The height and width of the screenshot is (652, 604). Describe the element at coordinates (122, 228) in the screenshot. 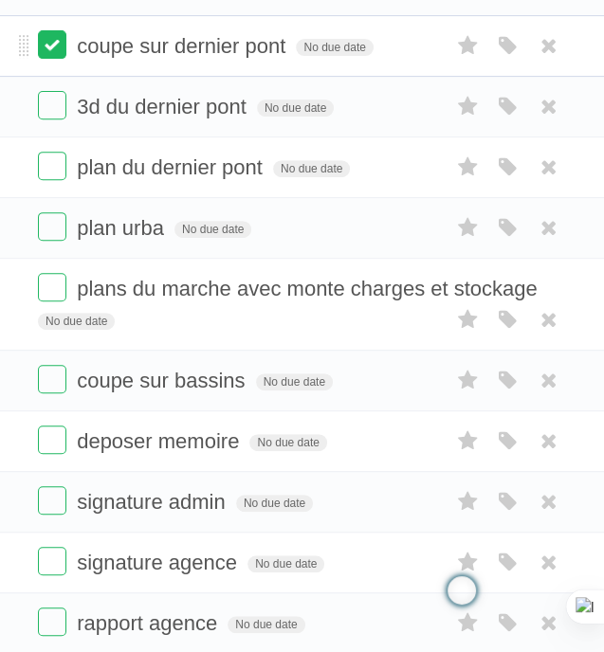

I see `span: plan urba` at that location.